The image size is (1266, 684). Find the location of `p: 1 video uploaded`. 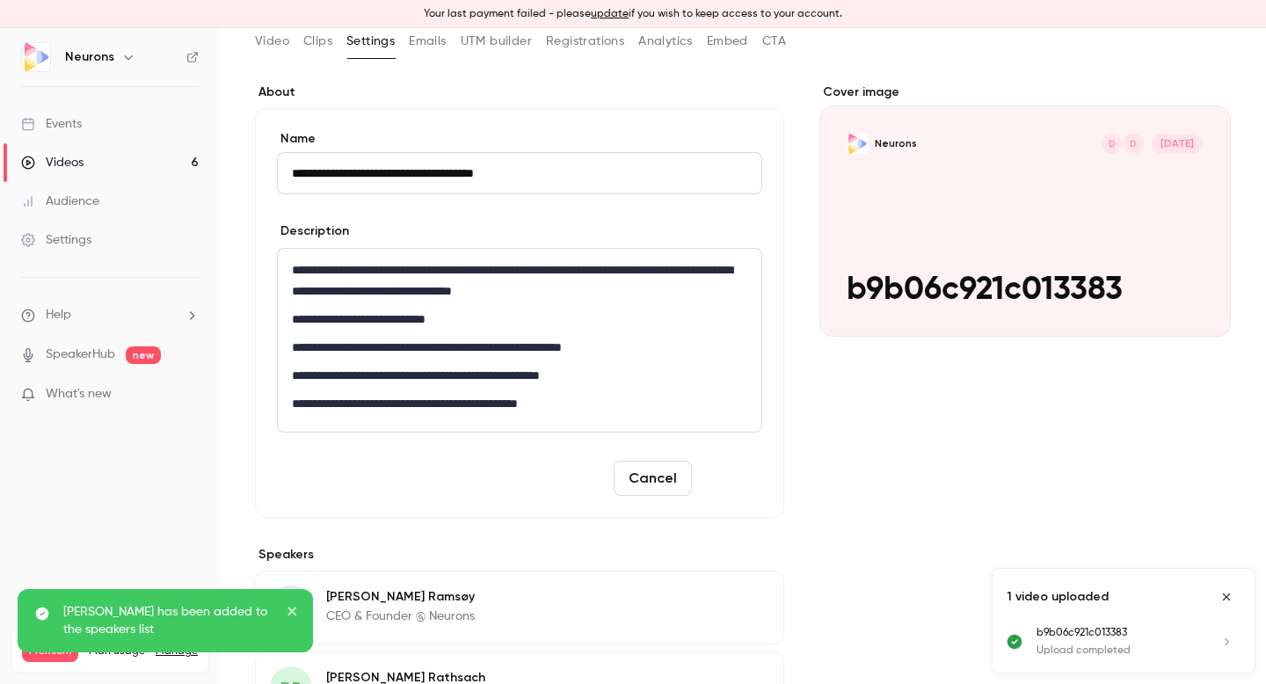

p: 1 video uploaded is located at coordinates (1058, 597).